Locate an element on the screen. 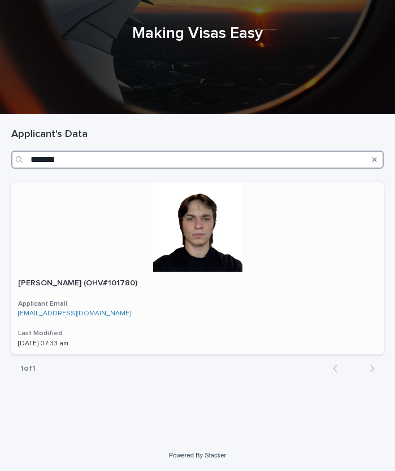  p: 1 of 1 is located at coordinates (28, 368).